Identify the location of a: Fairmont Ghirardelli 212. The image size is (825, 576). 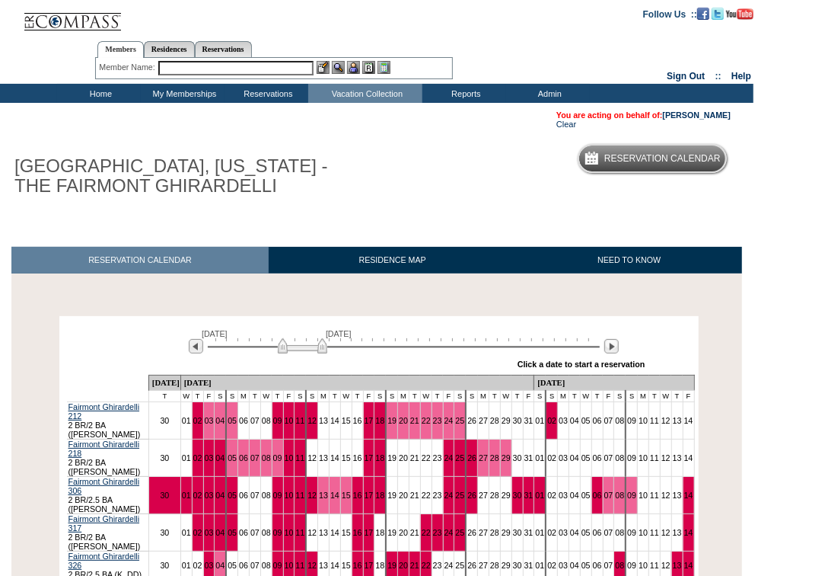
(104, 411).